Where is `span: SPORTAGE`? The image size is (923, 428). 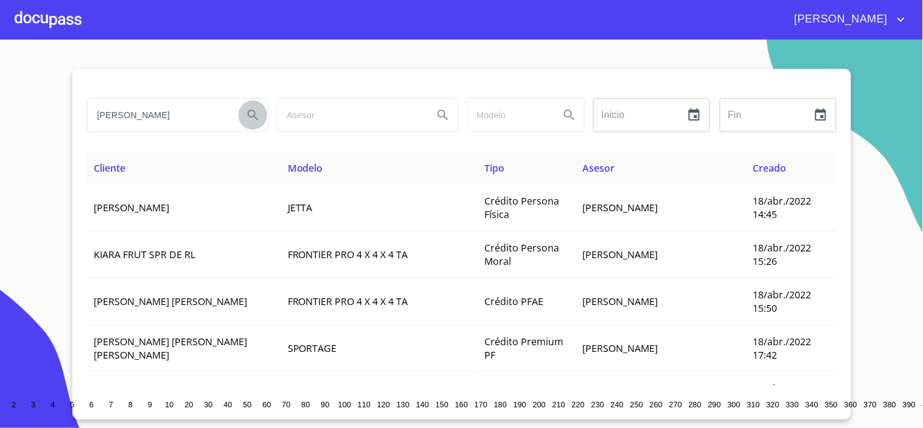 span: SPORTAGE is located at coordinates (312, 348).